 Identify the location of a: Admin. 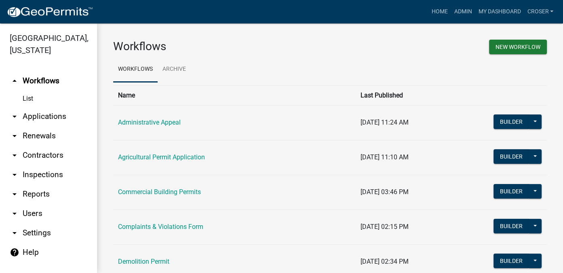
(463, 12).